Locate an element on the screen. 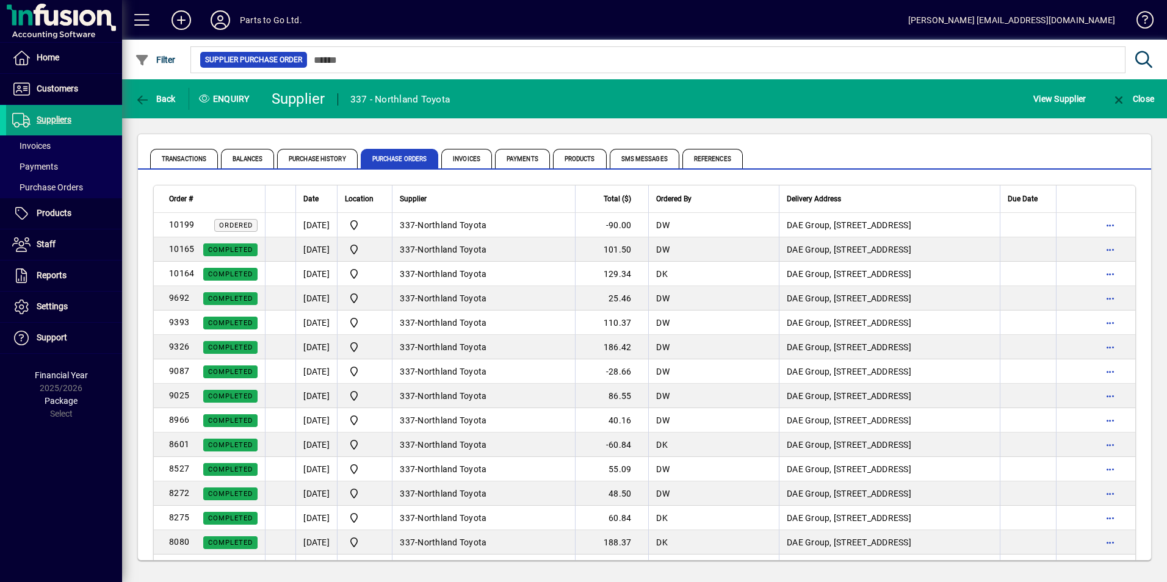 This screenshot has width=1167, height=582. span: Total ($) is located at coordinates (617, 199).